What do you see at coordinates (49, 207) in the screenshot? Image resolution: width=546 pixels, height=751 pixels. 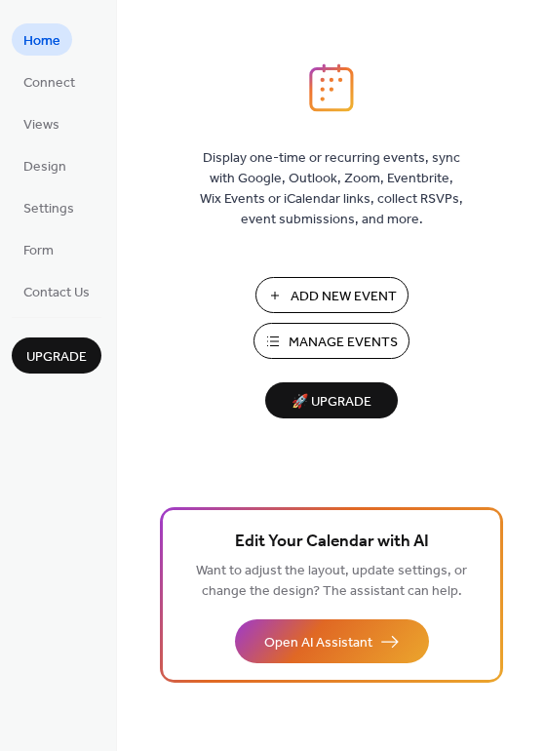 I see `a: Settings` at bounding box center [49, 207].